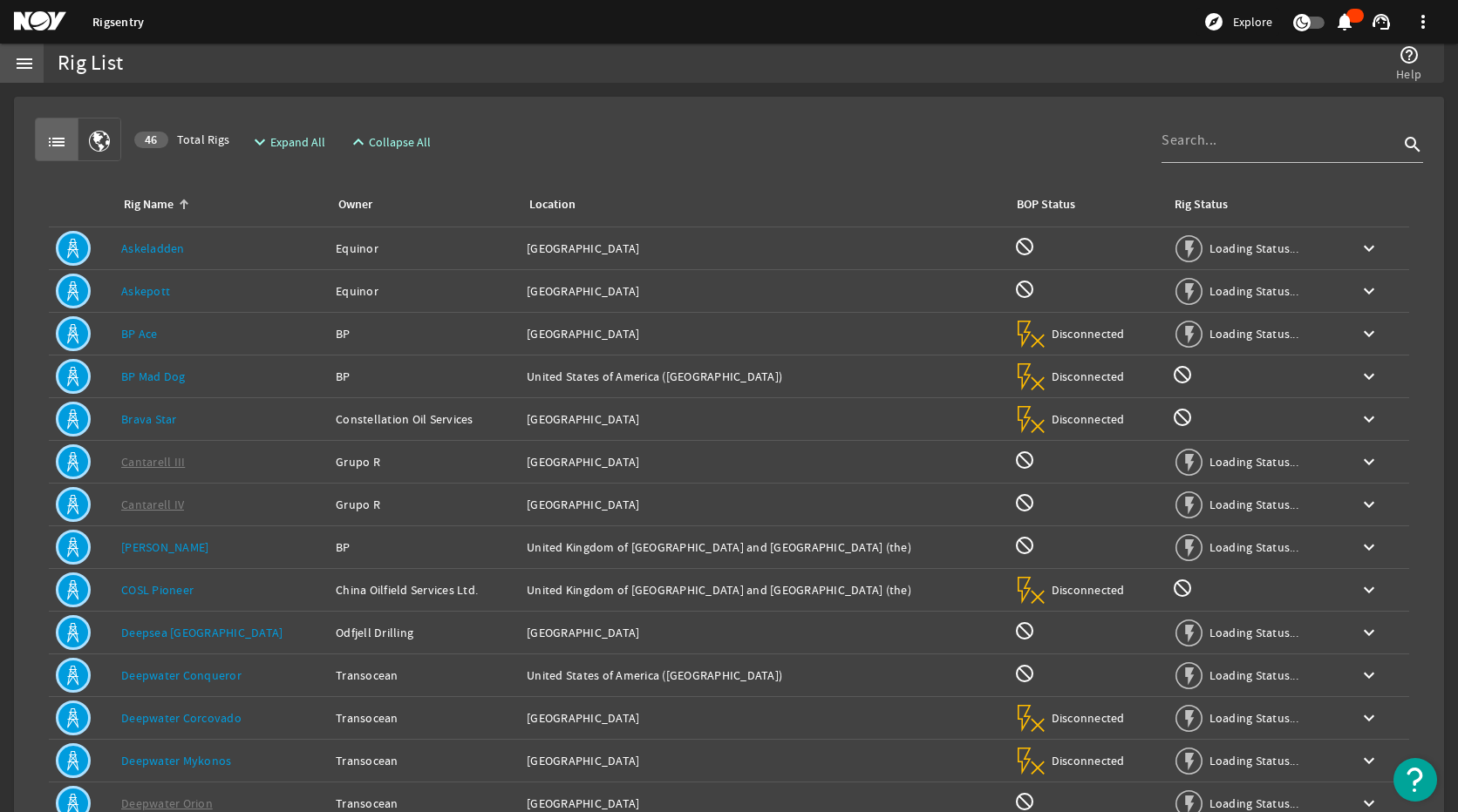  What do you see at coordinates (399, 142) in the screenshot?
I see `span: Collapse All` at bounding box center [399, 142].